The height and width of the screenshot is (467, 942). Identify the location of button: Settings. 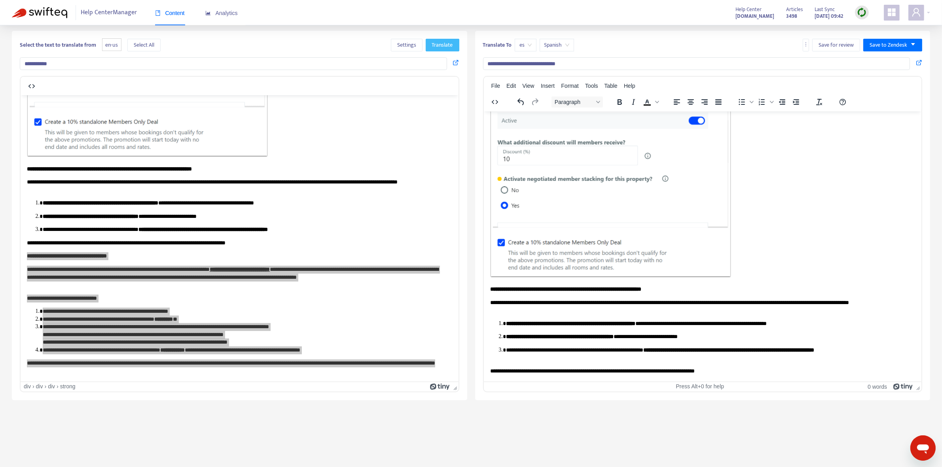
(407, 45).